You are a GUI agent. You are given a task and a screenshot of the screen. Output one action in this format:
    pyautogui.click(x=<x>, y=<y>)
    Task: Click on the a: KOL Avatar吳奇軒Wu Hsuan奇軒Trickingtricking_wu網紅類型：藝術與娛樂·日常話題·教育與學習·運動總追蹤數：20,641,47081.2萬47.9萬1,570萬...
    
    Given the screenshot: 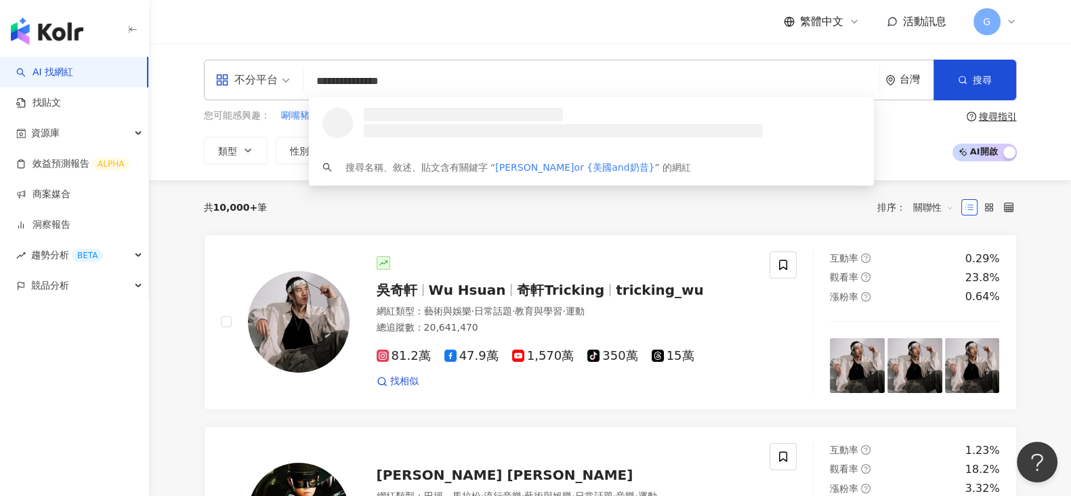 What is the action you would take?
    pyautogui.click(x=610, y=322)
    